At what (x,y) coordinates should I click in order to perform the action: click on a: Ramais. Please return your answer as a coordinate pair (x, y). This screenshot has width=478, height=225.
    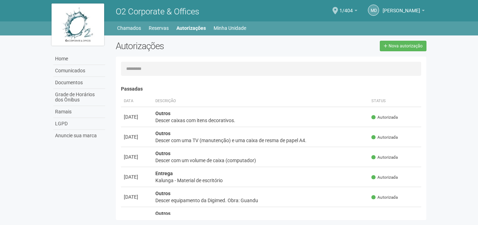
    Looking at the image, I should click on (79, 112).